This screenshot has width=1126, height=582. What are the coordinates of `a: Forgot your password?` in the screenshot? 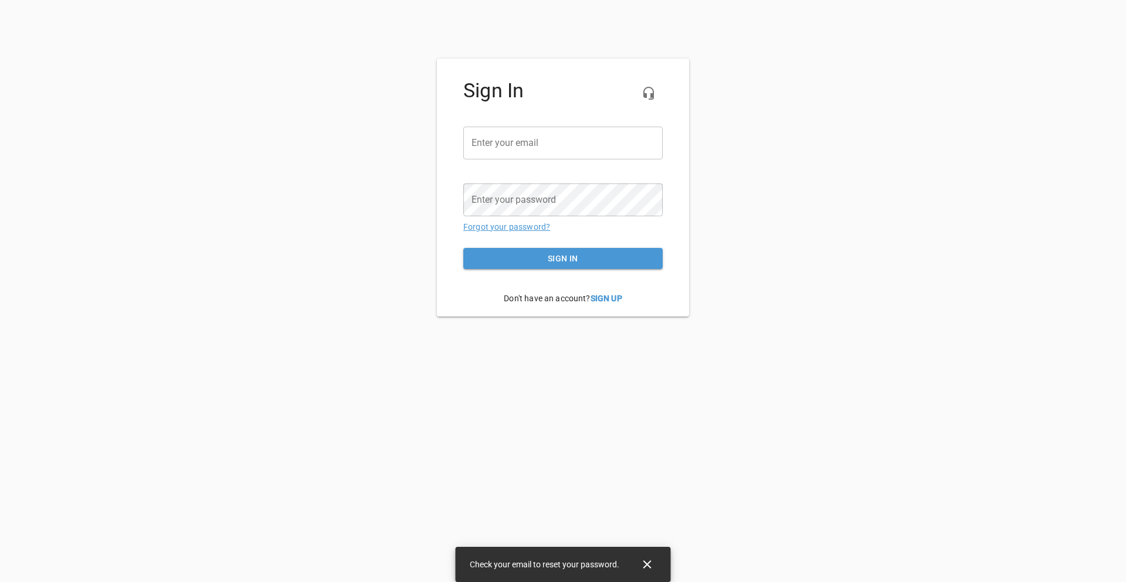 It's located at (507, 227).